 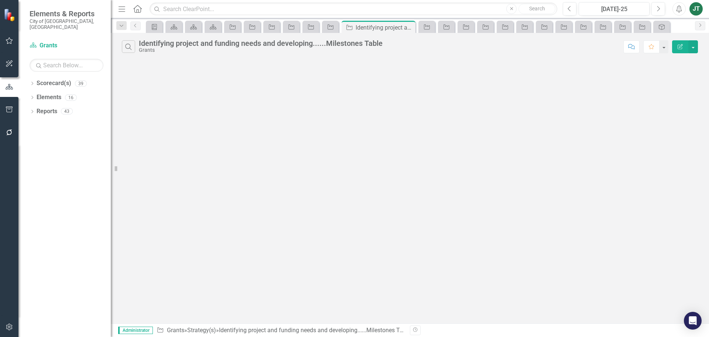 I want to click on div: Grants, so click(x=261, y=50).